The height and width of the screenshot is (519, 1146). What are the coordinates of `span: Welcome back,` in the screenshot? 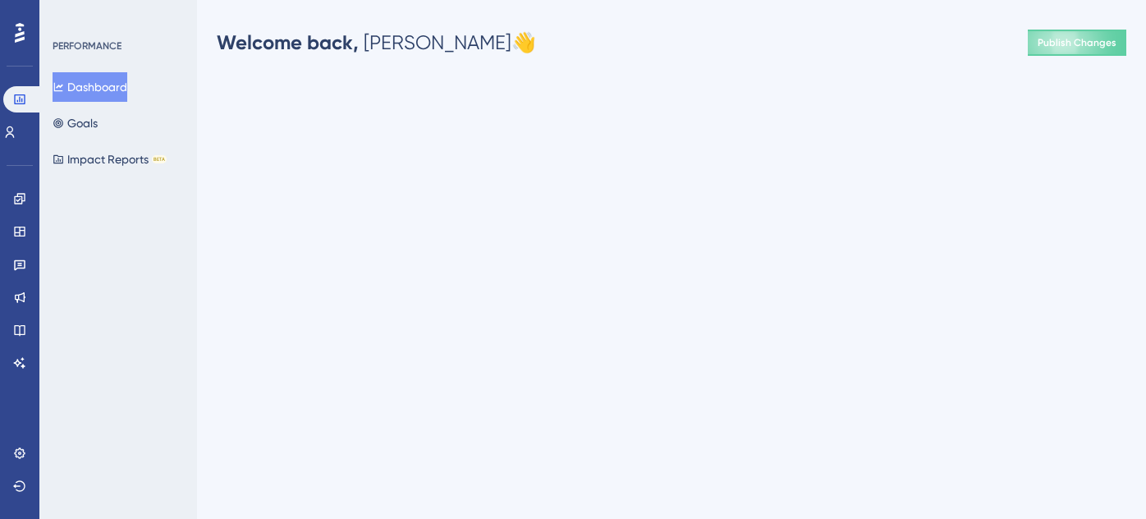 It's located at (287, 42).